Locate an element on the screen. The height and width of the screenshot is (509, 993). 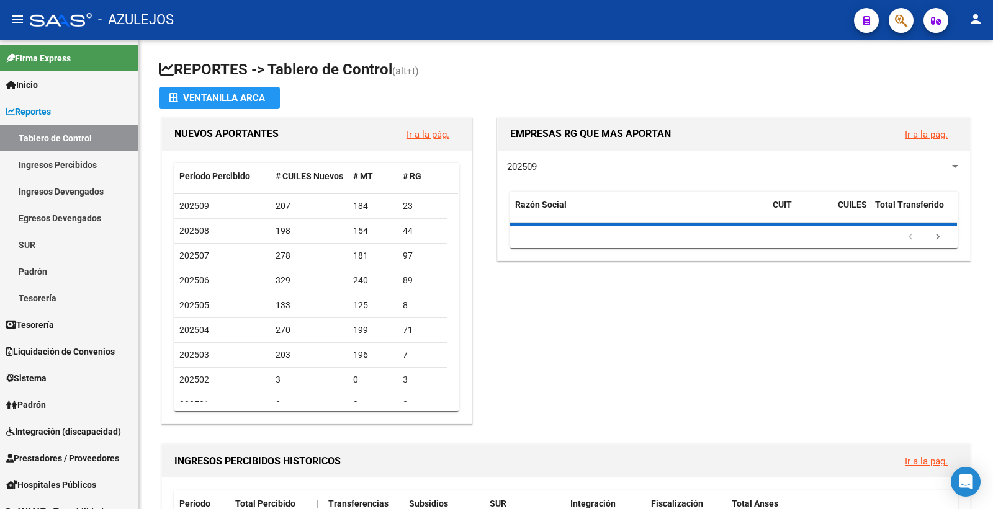
span: Inicio is located at coordinates (22, 85).